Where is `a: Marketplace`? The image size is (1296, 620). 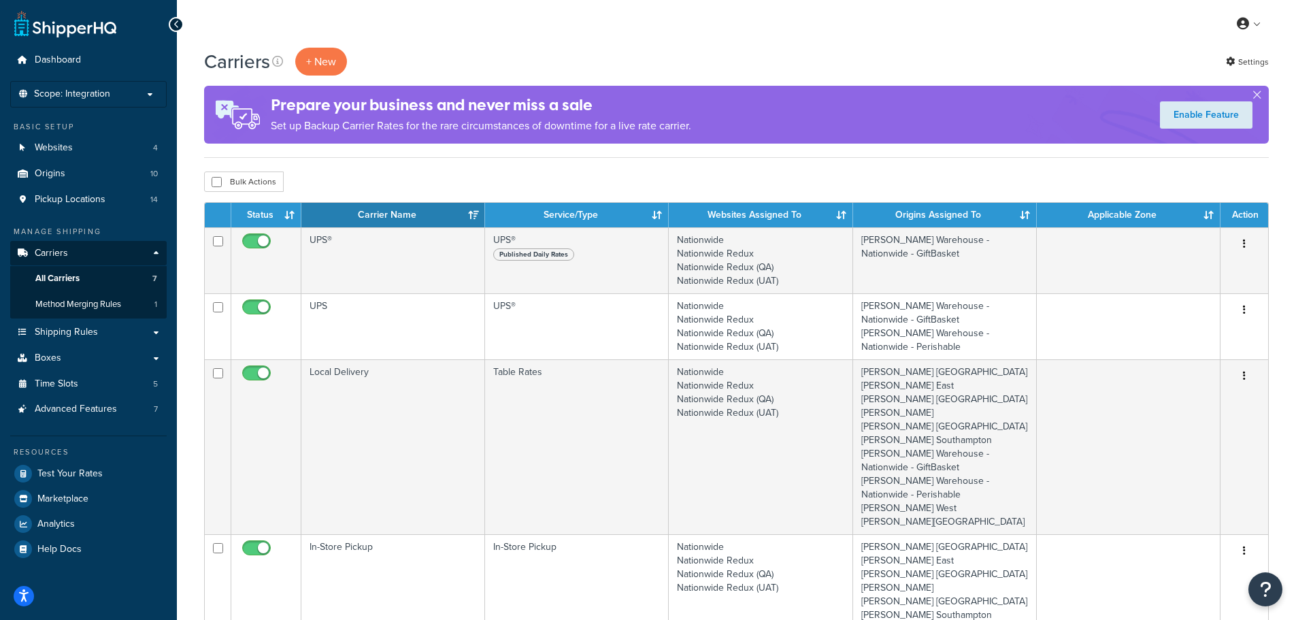 a: Marketplace is located at coordinates (88, 499).